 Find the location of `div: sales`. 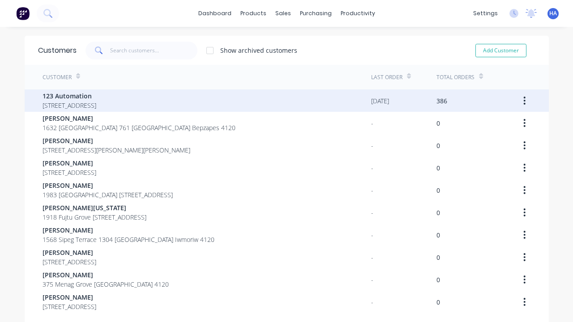

div: sales is located at coordinates (283, 13).